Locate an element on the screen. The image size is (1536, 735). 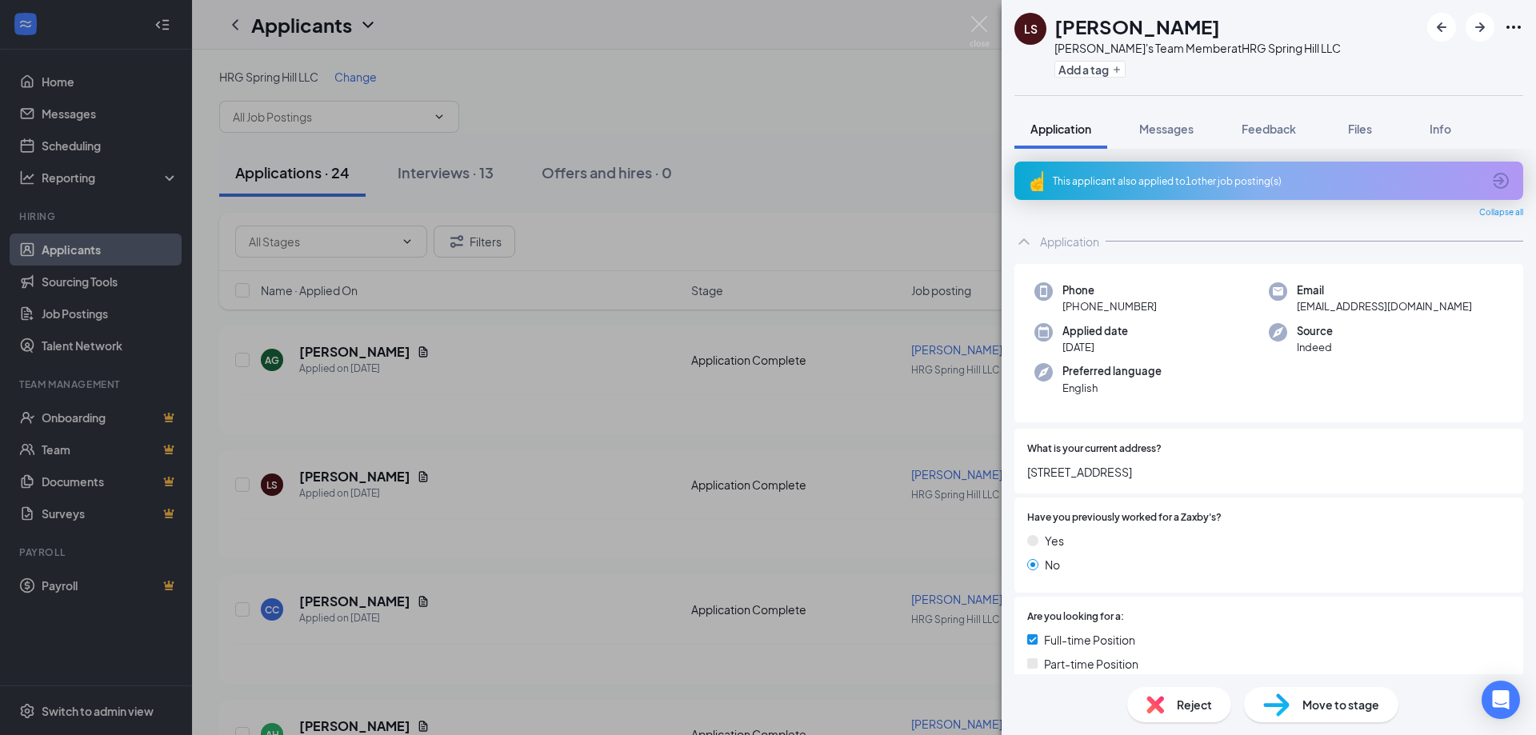
svg: ArrowRight is located at coordinates (1480, 27).